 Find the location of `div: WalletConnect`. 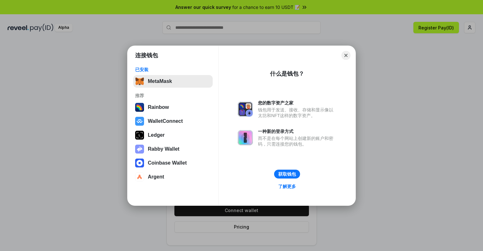

div: WalletConnect is located at coordinates (165, 121).